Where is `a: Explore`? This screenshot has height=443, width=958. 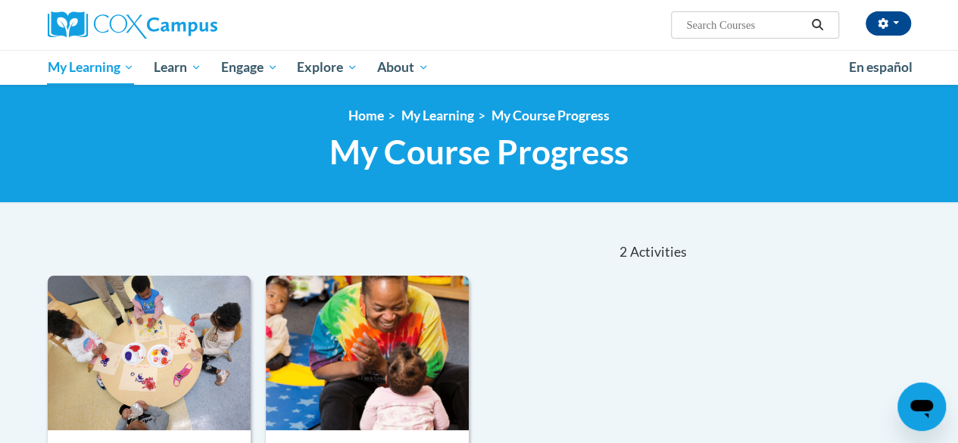 a: Explore is located at coordinates (327, 67).